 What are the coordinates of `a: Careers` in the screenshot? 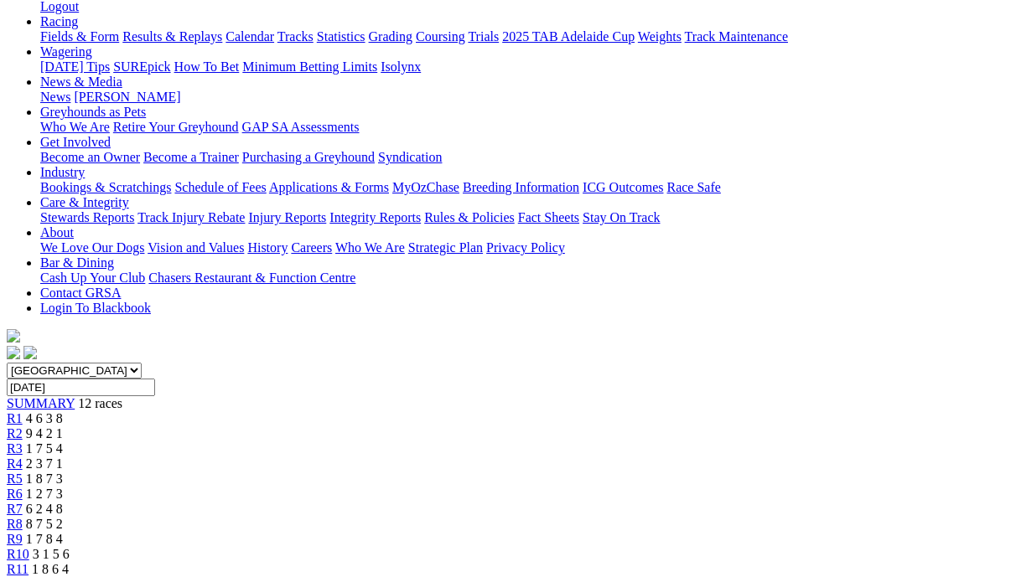 It's located at (311, 247).